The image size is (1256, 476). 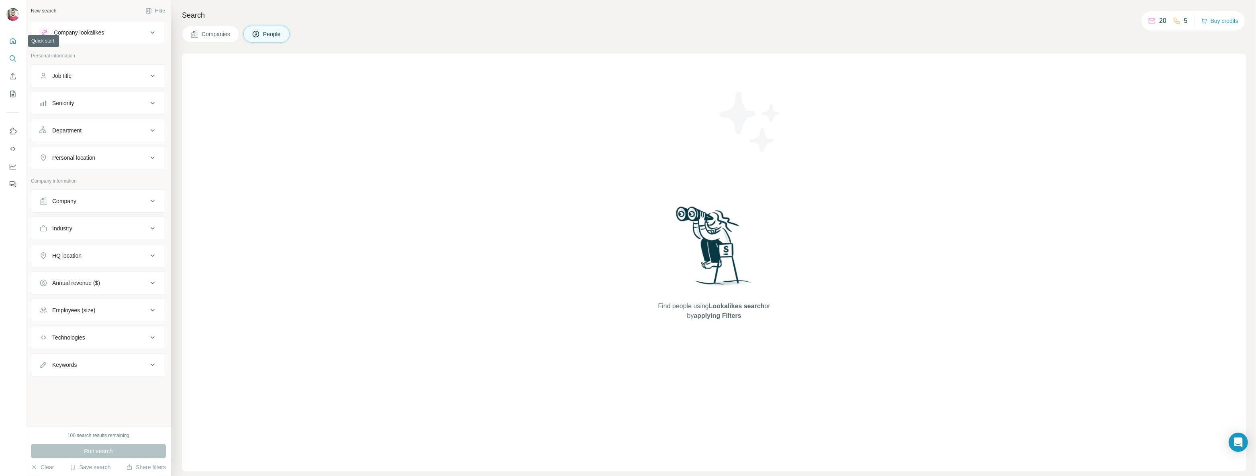 What do you see at coordinates (13, 149) in the screenshot?
I see `button: Use Surfe API` at bounding box center [13, 149].